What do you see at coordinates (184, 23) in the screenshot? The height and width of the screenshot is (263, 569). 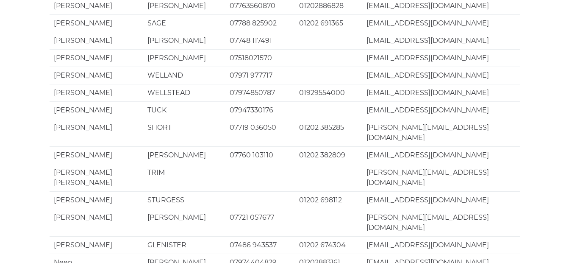 I see `td: SAGE` at bounding box center [184, 23].